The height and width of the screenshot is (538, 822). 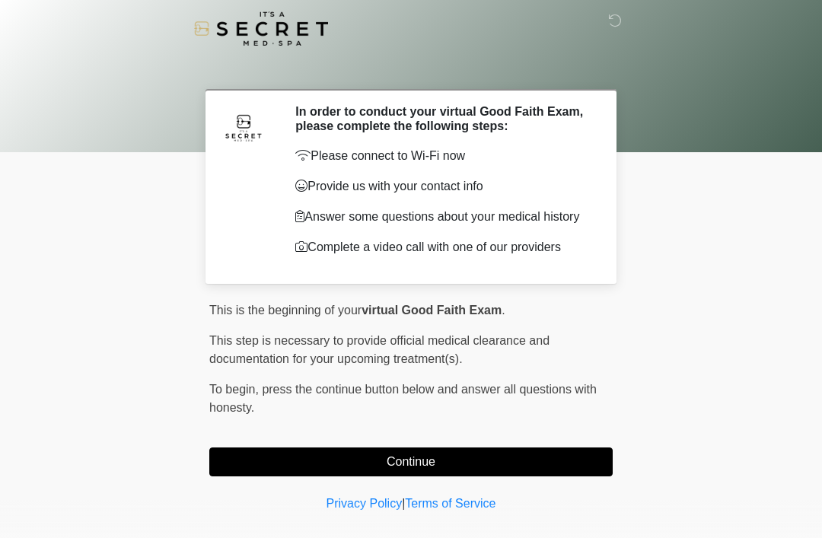 What do you see at coordinates (403, 398) in the screenshot?
I see `span: press the continue button below and answer all questions with honesty.` at bounding box center [403, 398].